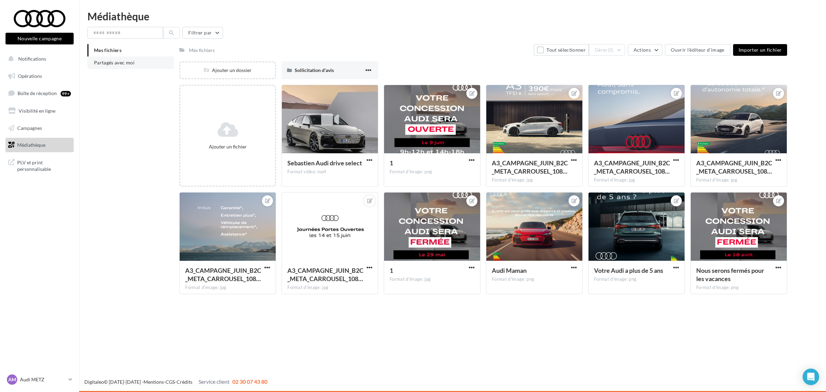 The height and width of the screenshot is (392, 826). What do you see at coordinates (44, 165) in the screenshot?
I see `span: PLV et print personnalisable` at bounding box center [44, 165].